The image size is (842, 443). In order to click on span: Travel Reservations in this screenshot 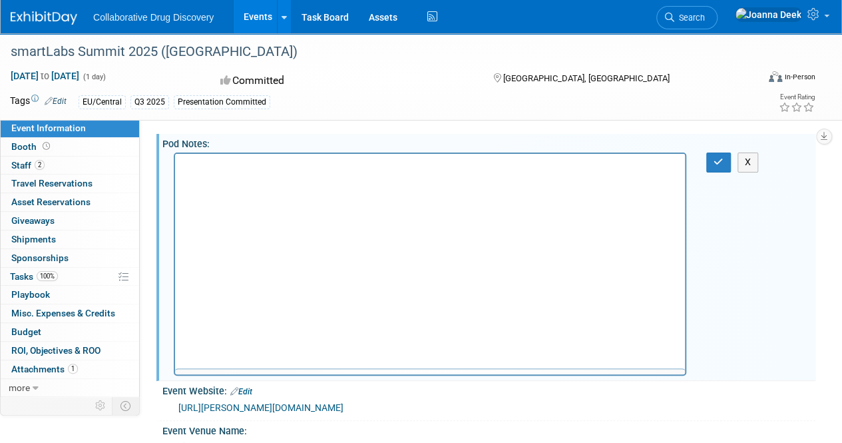, I will do `click(52, 183)`.